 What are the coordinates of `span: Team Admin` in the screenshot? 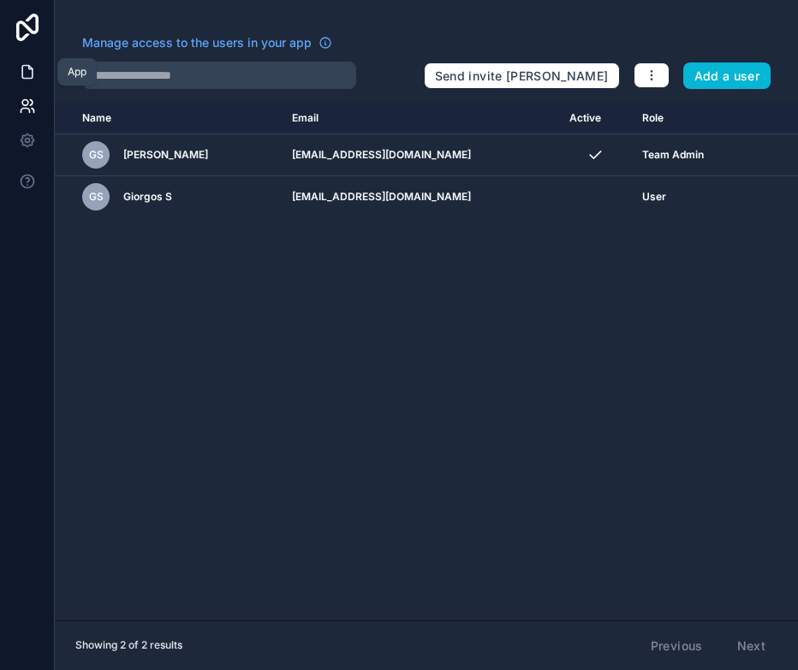 It's located at (673, 155).